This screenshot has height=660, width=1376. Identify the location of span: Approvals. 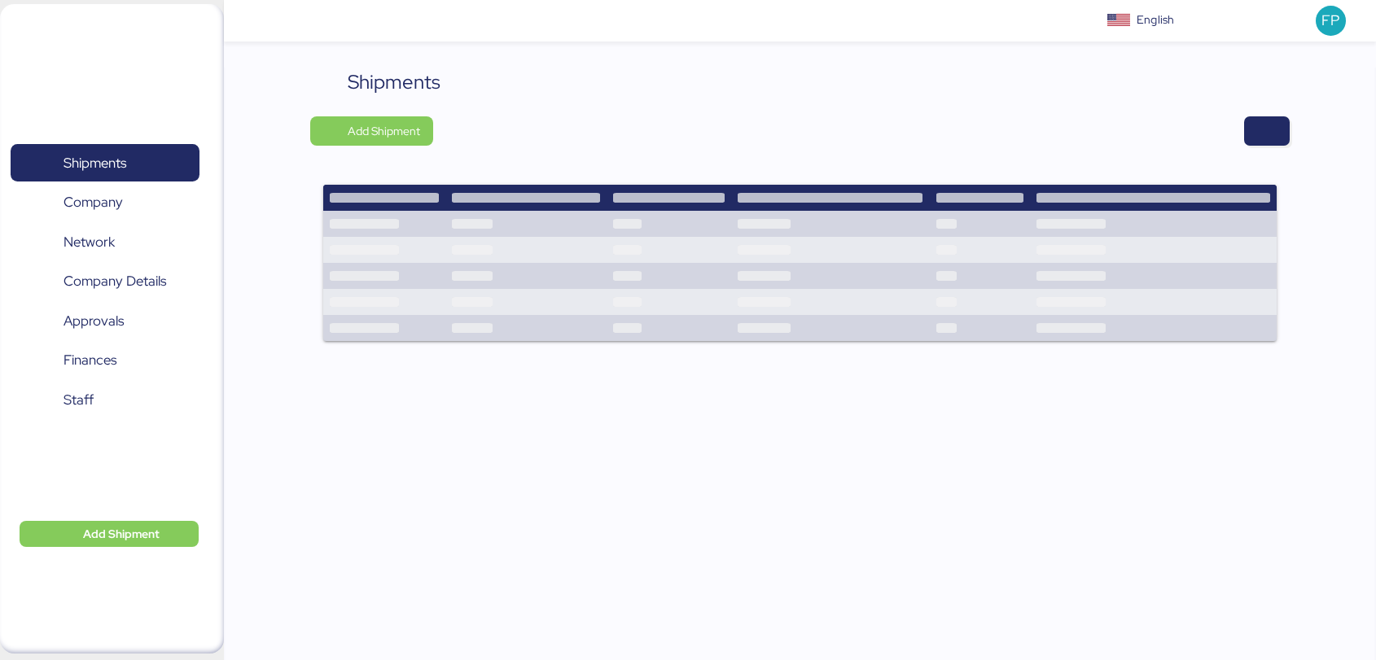
(94, 321).